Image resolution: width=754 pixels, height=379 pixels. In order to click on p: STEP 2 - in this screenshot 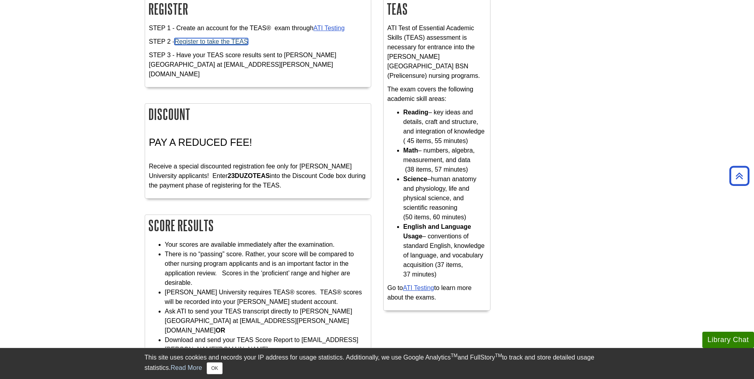, I will do `click(258, 42)`.